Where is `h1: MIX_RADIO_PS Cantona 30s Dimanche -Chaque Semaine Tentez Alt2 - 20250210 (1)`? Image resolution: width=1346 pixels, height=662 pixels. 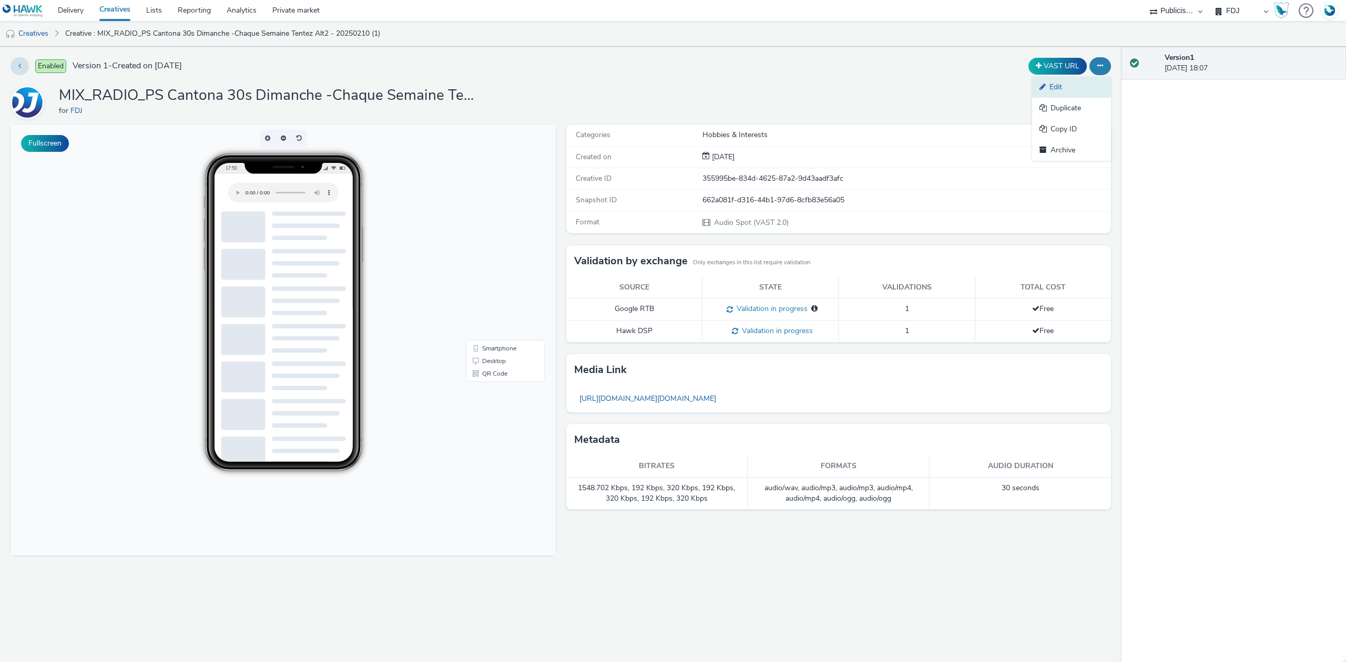
h1: MIX_RADIO_PS Cantona 30s Dimanche -Chaque Semaine Tentez Alt2 - 20250210 (1) is located at coordinates (269, 96).